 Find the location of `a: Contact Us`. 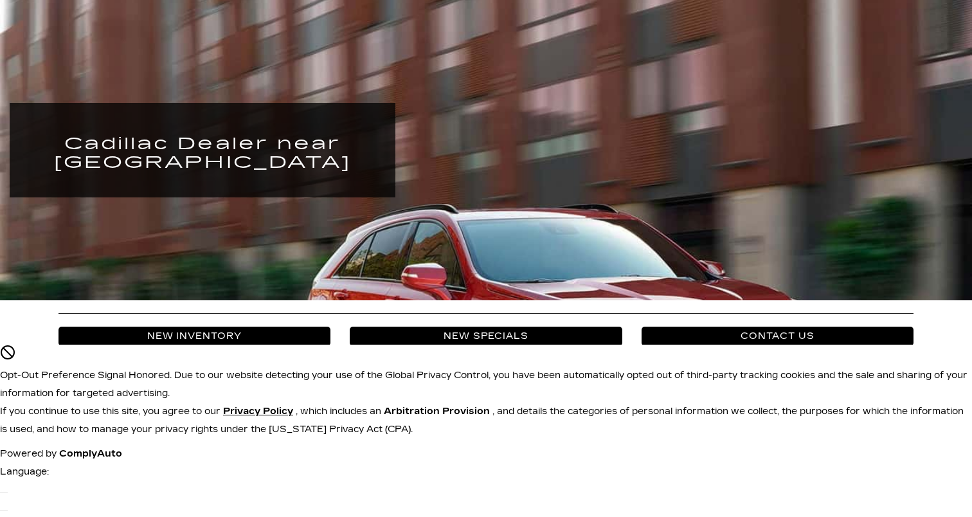

a: Contact Us is located at coordinates (778, 336).